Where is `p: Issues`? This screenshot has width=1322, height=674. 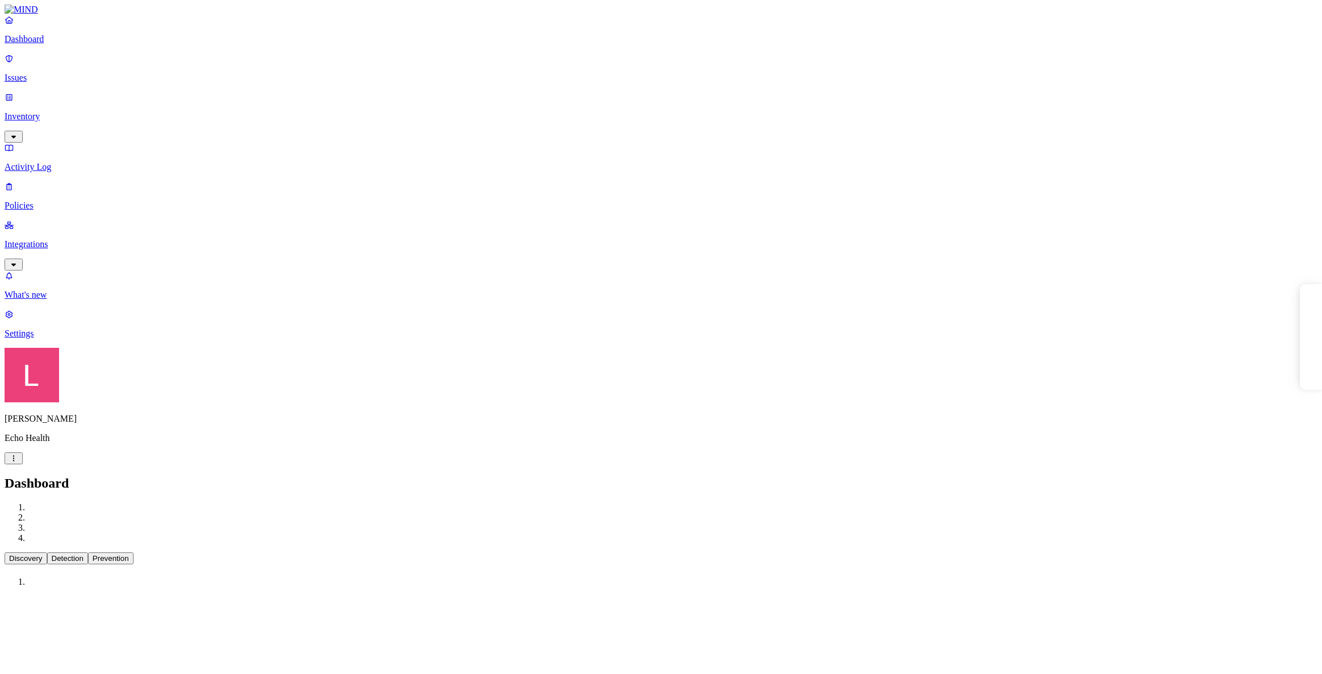
p: Issues is located at coordinates (661, 78).